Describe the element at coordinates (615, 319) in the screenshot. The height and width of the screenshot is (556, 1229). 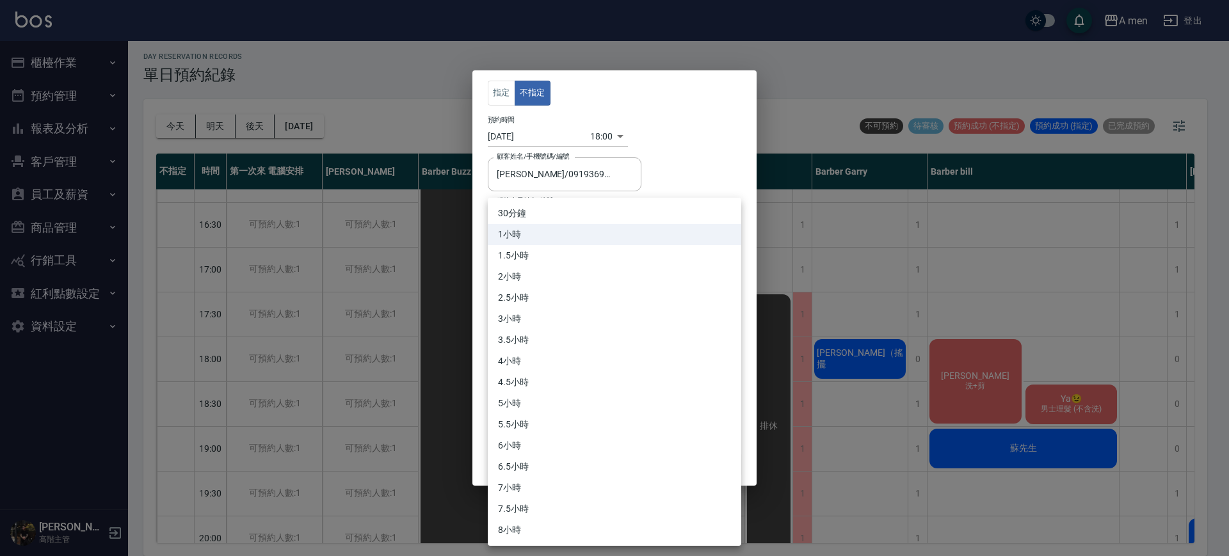
I see `li: 3小時` at that location.